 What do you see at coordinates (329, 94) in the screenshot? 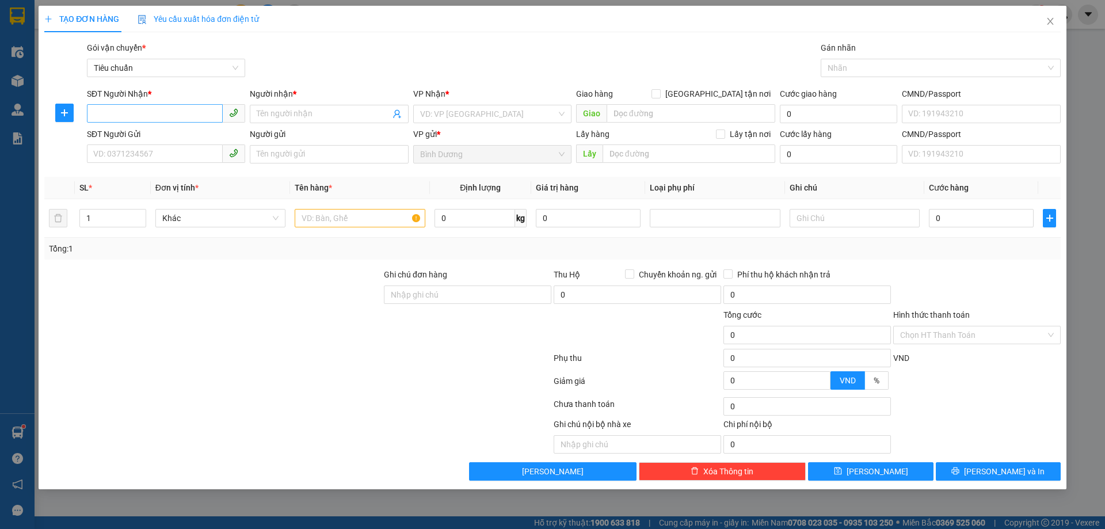
I see `div: Người nhận` at bounding box center [329, 94].